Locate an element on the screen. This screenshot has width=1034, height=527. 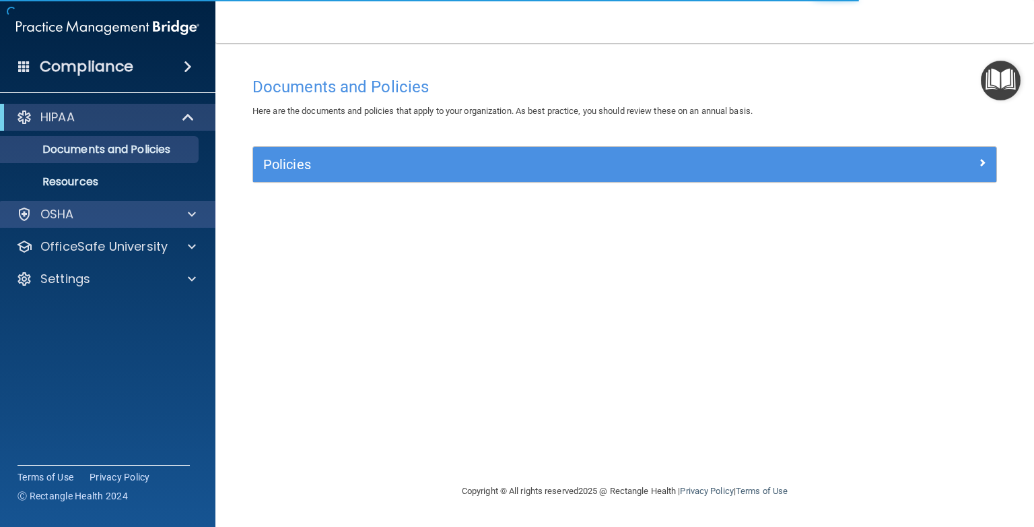
p: OfficeSafe University is located at coordinates (104, 246).